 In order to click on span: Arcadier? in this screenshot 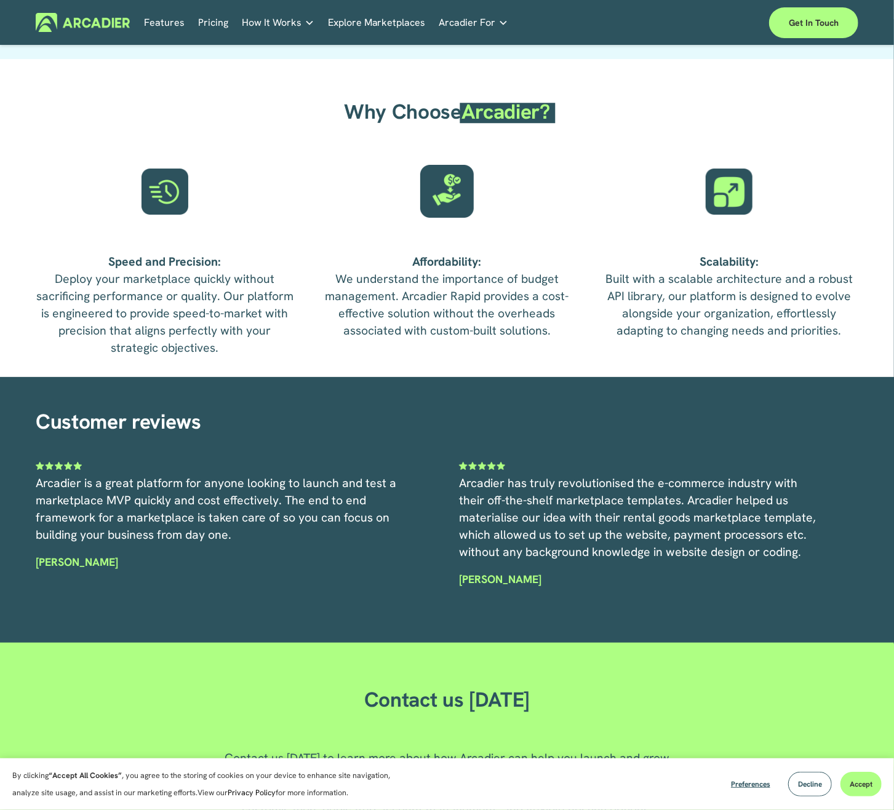, I will do `click(506, 111)`.